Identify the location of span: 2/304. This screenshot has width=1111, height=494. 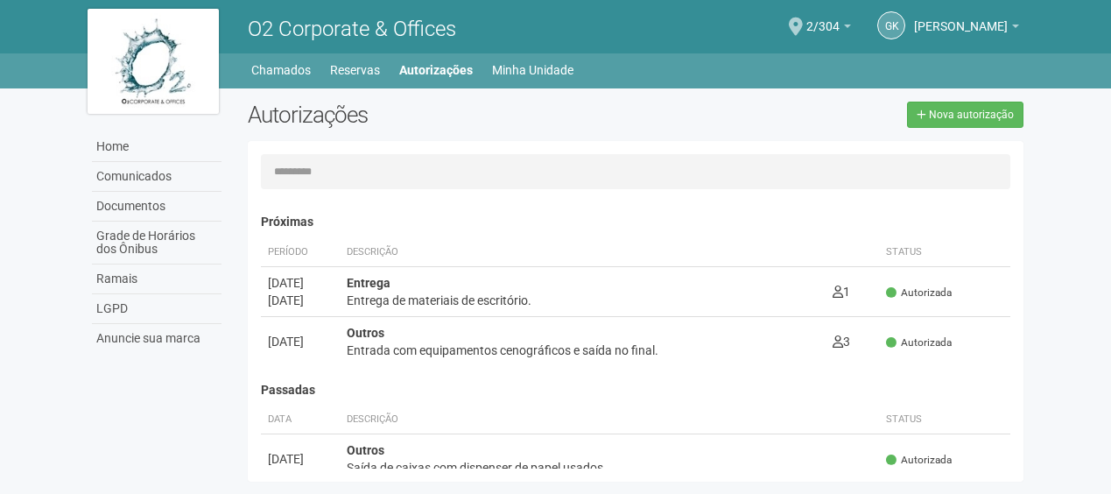
(823, 18).